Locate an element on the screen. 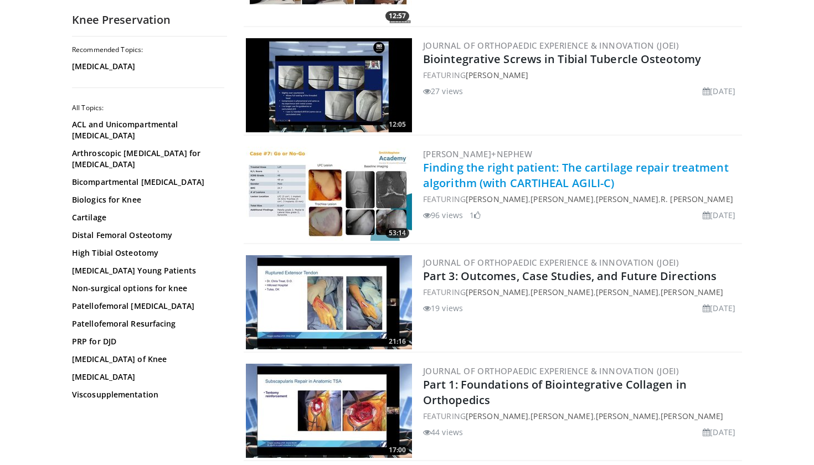 The height and width of the screenshot is (465, 814). h2: Recommended Topics: is located at coordinates (148, 50).